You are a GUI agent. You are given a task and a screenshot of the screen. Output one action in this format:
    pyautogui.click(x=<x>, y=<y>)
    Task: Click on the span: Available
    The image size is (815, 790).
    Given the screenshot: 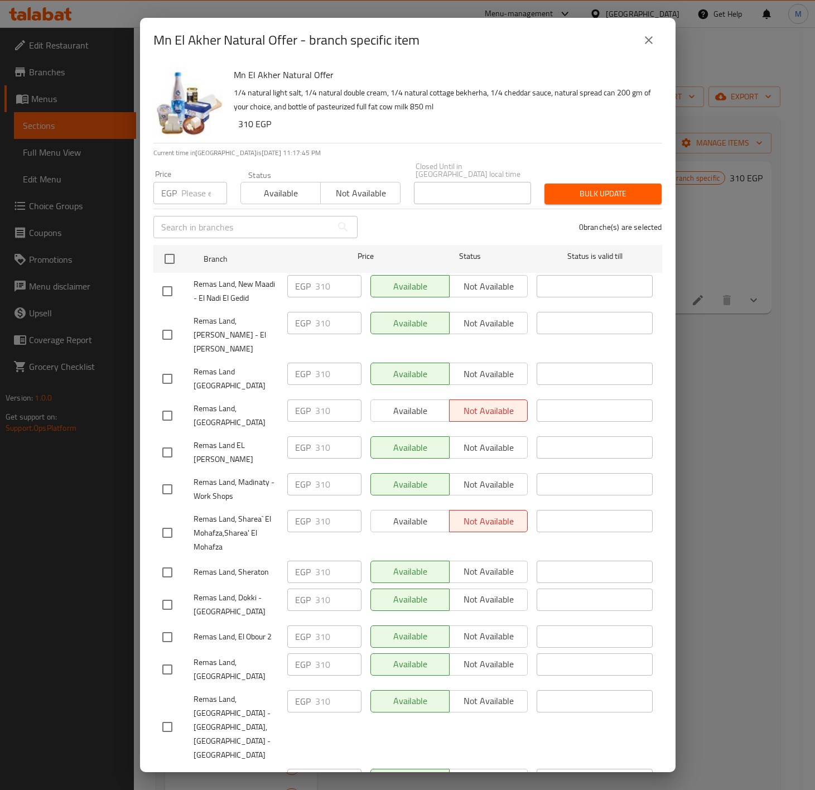 What is the action you would take?
    pyautogui.click(x=281, y=193)
    